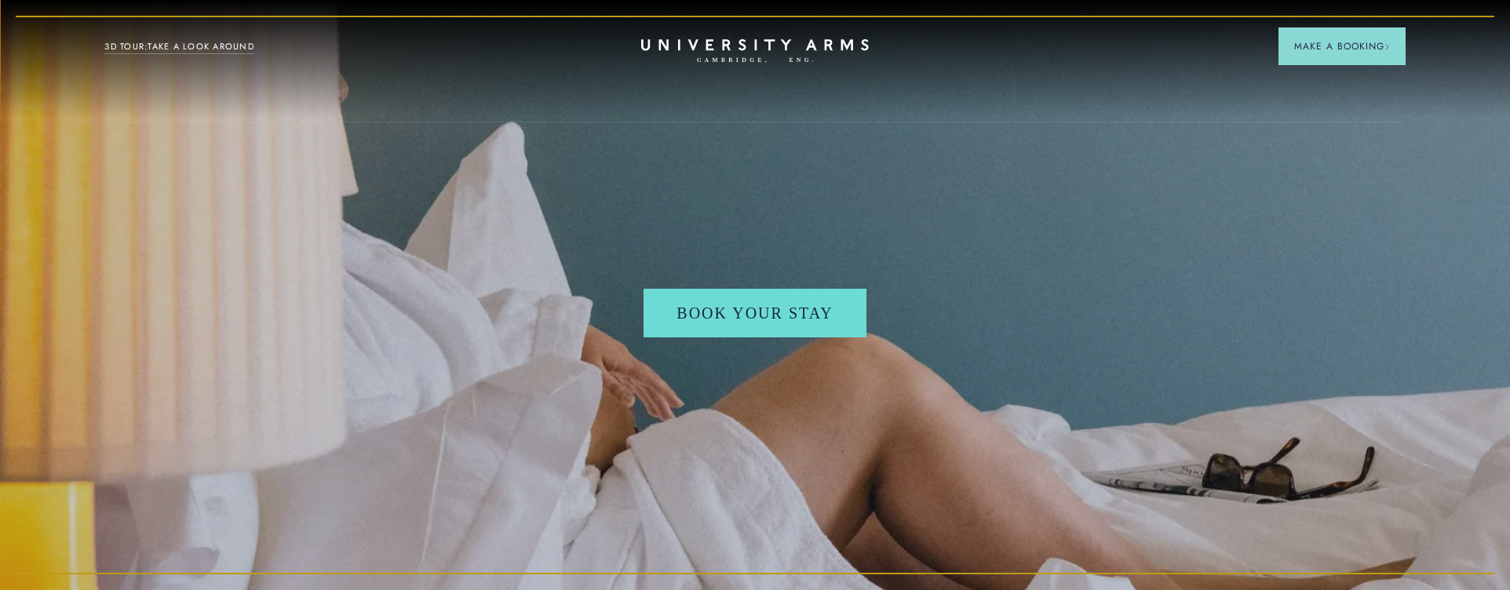 The height and width of the screenshot is (590, 1510). What do you see at coordinates (179, 47) in the screenshot?
I see `a: 3D TOUR:TAKE A LOOK AROUND` at bounding box center [179, 47].